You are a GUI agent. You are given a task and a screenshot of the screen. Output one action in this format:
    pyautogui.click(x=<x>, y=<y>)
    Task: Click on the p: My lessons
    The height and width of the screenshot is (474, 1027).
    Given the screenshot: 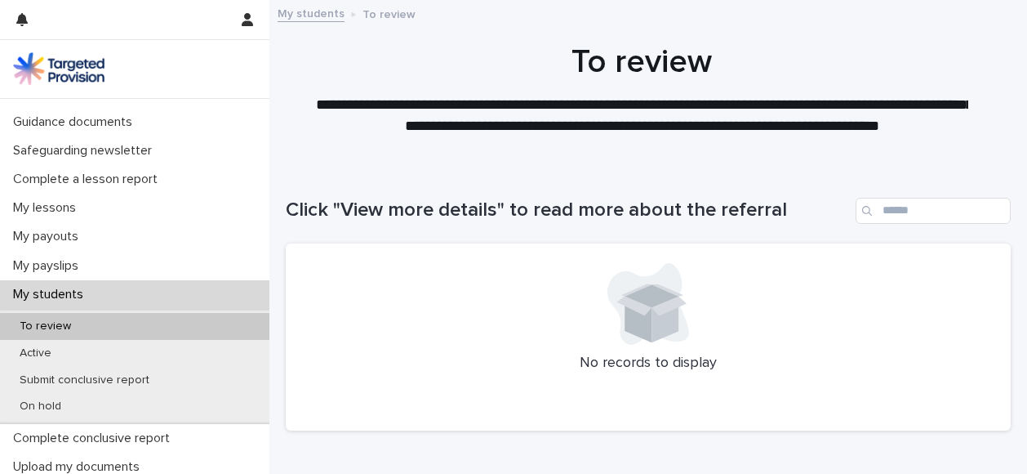 What is the action you would take?
    pyautogui.click(x=47, y=207)
    